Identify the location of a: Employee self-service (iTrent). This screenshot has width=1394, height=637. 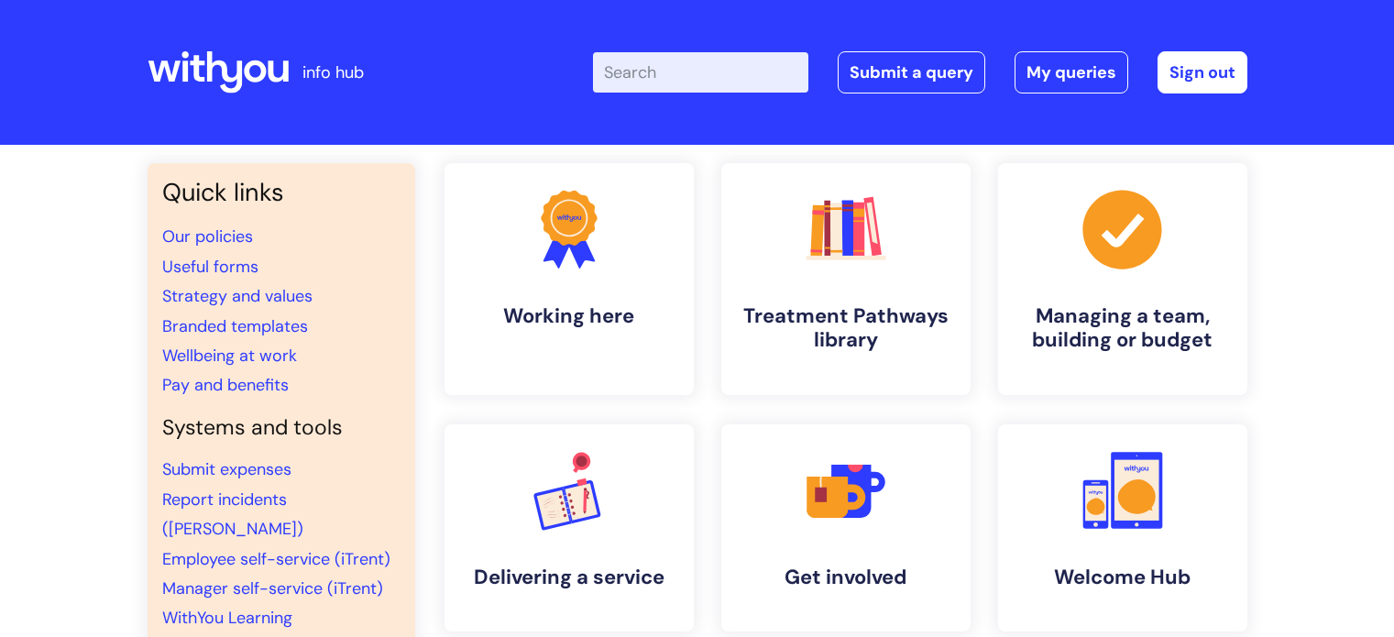
(276, 559).